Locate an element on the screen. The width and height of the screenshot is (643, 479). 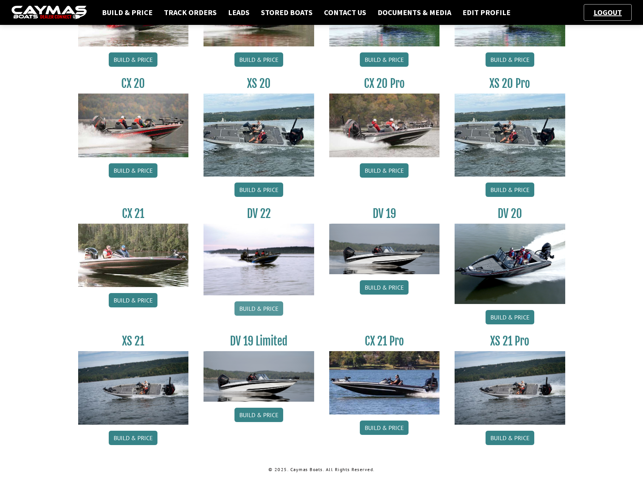
a: Stored Boats is located at coordinates (286, 12).